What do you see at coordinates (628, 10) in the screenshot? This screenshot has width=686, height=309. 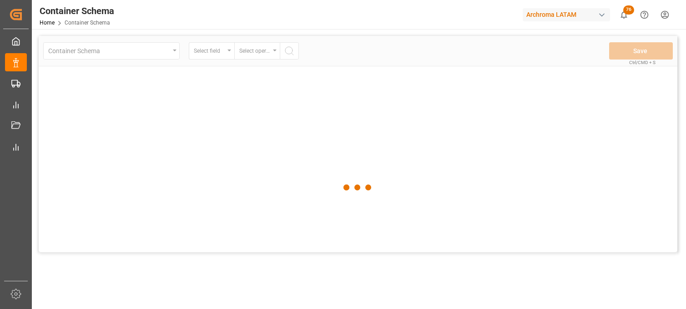 I see `span: 76` at bounding box center [628, 10].